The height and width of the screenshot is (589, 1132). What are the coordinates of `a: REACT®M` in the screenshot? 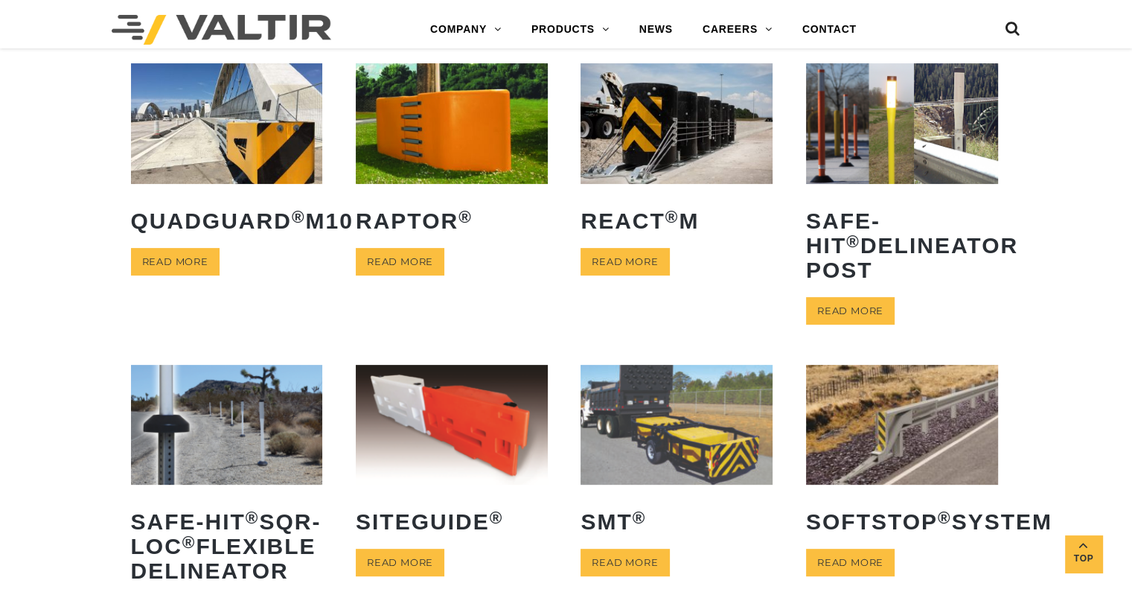 It's located at (676, 153).